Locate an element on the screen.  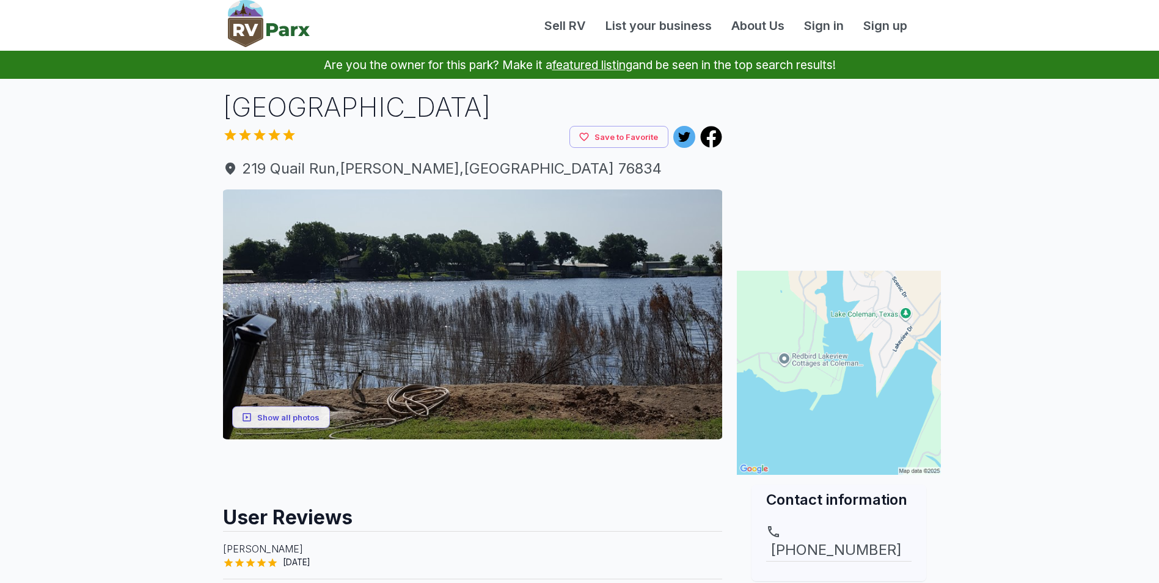
a: featured listing is located at coordinates (592, 65).